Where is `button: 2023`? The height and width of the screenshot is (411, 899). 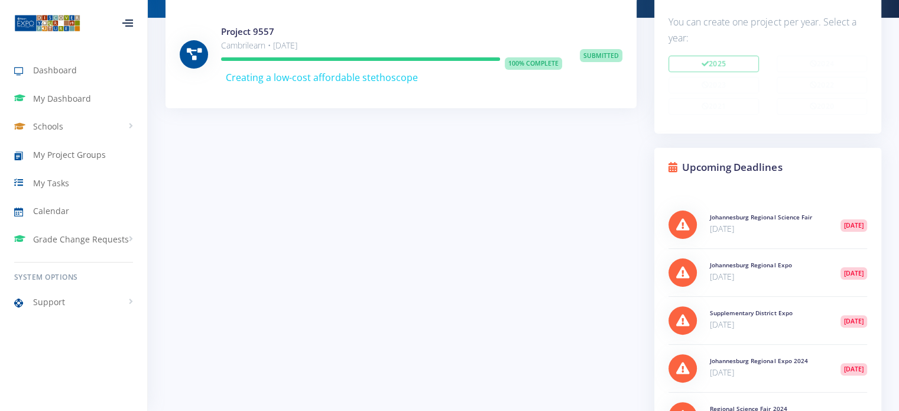
button: 2023 is located at coordinates (713, 85).